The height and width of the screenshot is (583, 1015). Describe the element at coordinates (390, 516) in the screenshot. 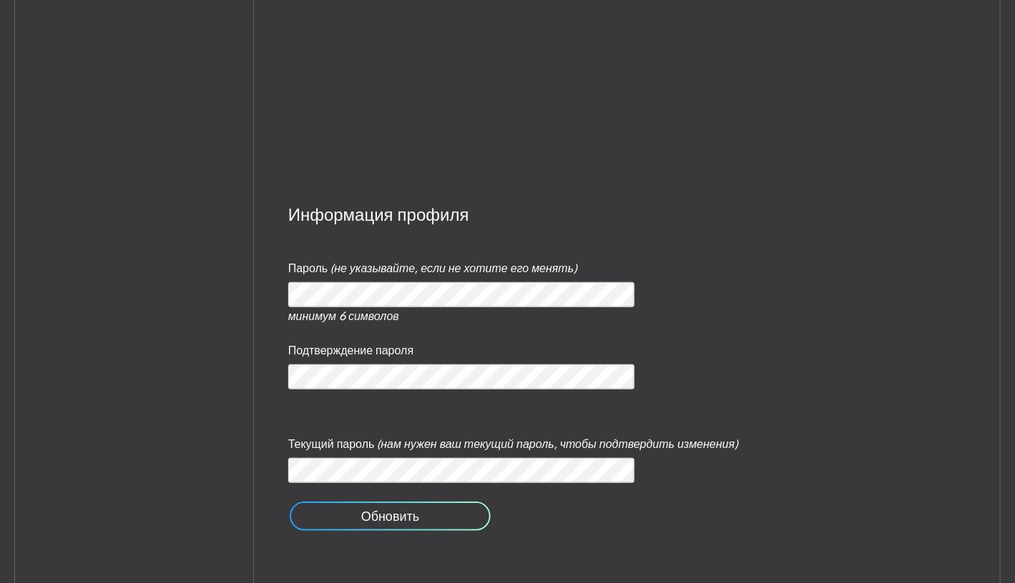

I see `ya-tr-span: Обновить` at that location.